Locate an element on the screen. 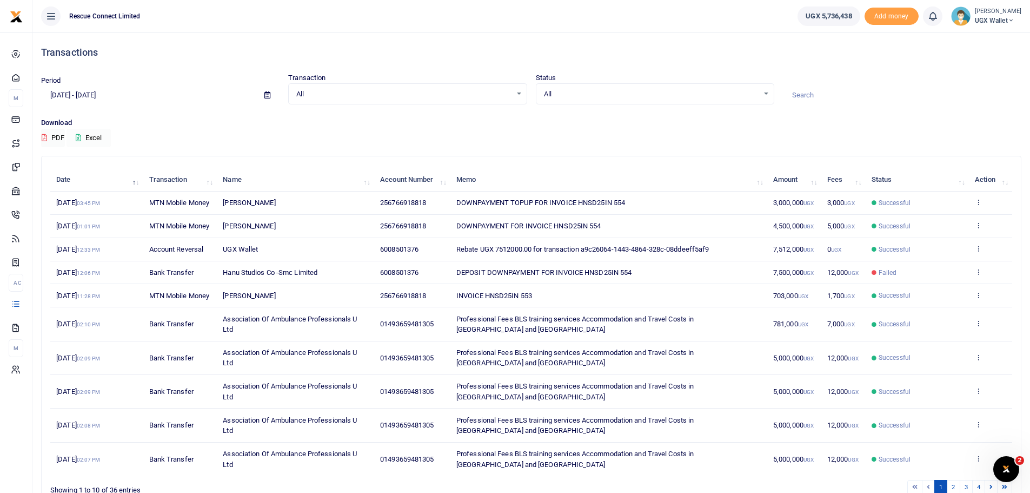 The image size is (1030, 493). label: Status is located at coordinates (546, 78).